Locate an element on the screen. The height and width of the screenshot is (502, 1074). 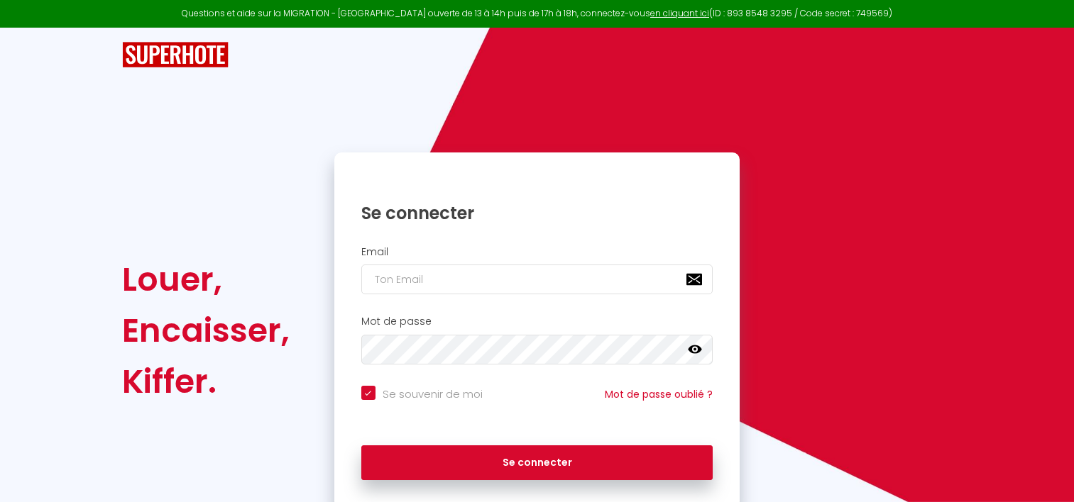
a: en cliquant ici is located at coordinates (679, 13).